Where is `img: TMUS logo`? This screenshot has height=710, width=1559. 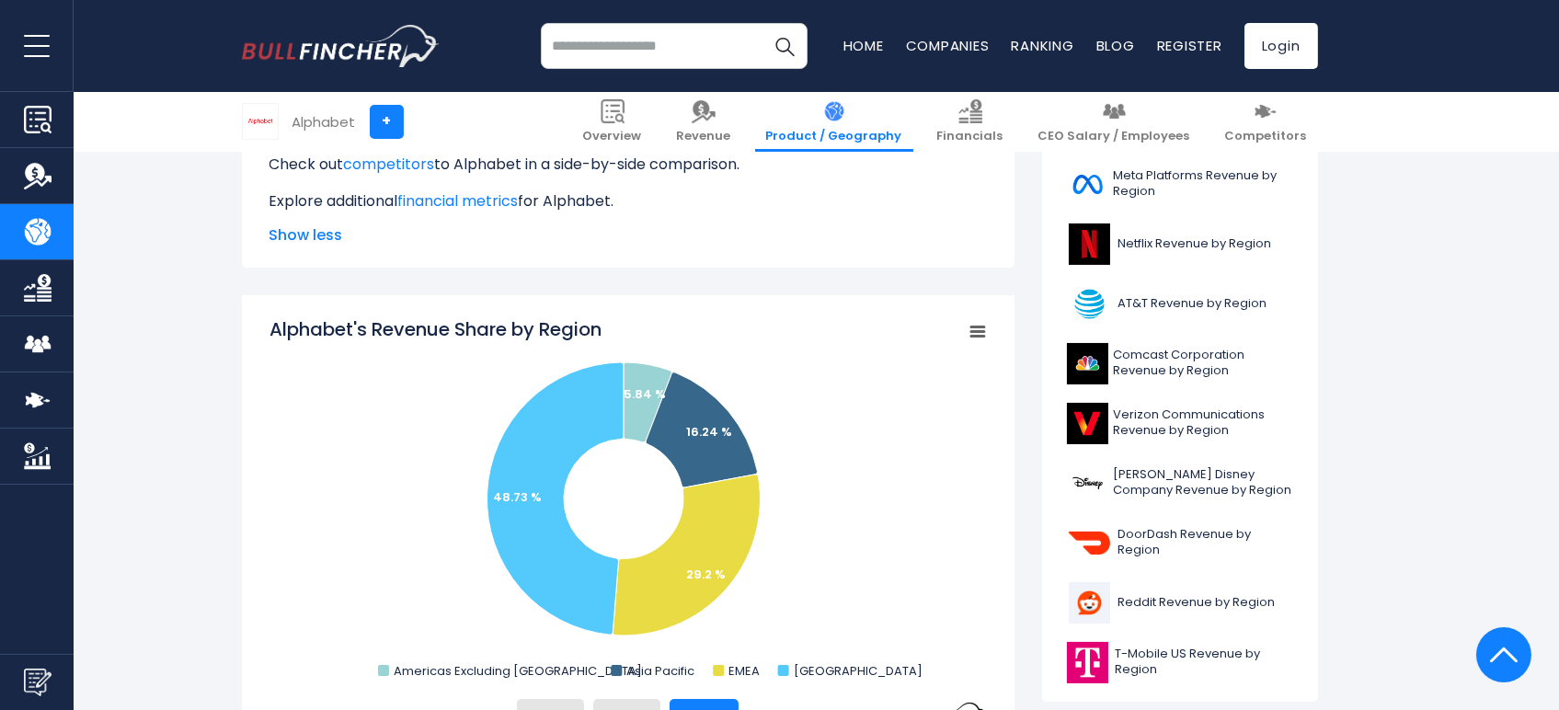
img: TMUS logo is located at coordinates (1088, 662).